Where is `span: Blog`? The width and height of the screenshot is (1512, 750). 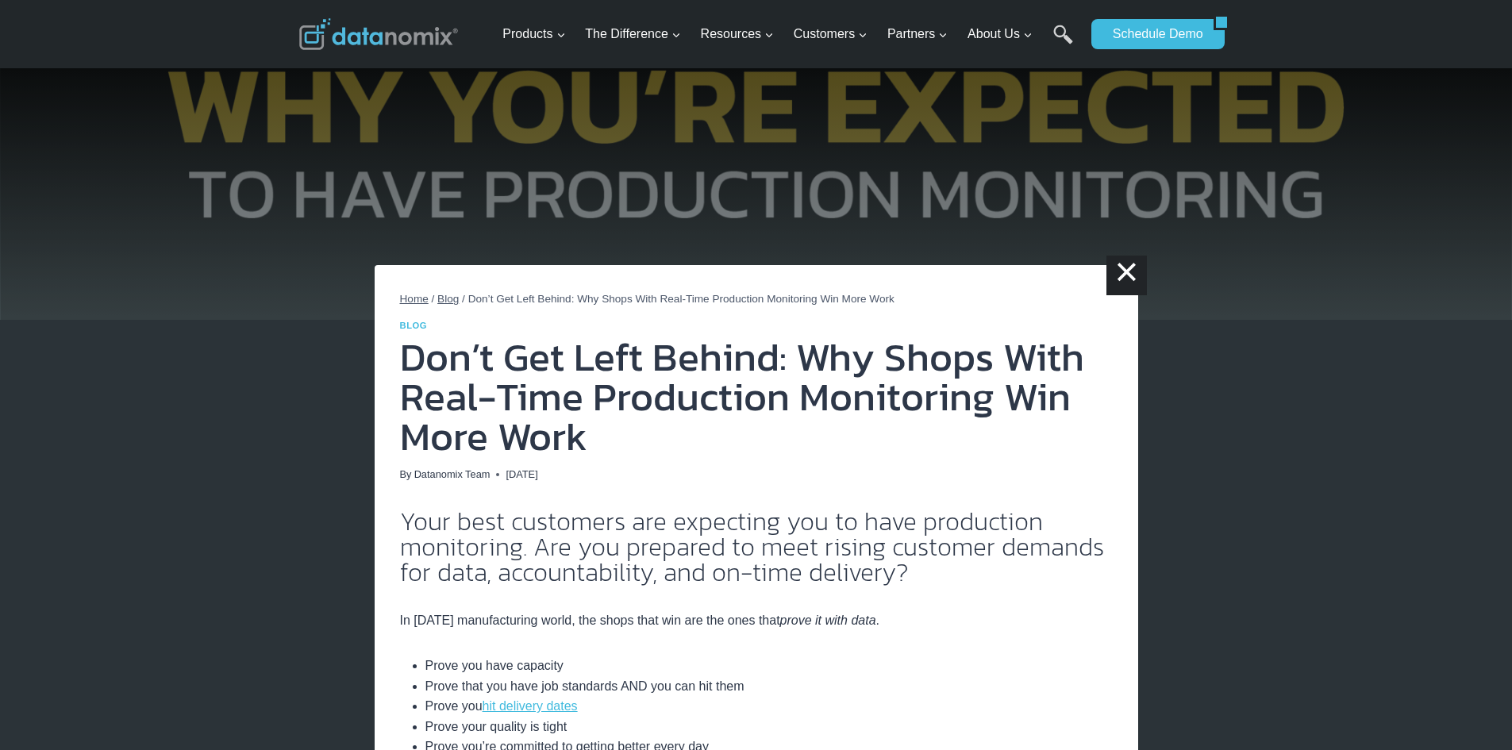
span: Blog is located at coordinates (448, 298).